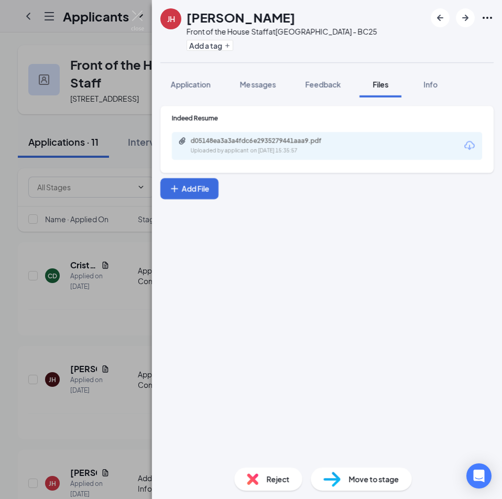  I want to click on span: Reject, so click(278, 479).